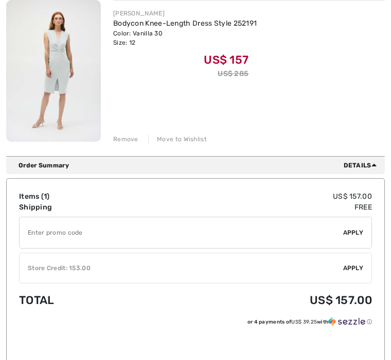  Describe the element at coordinates (226, 60) in the screenshot. I see `span: US$ 157` at that location.